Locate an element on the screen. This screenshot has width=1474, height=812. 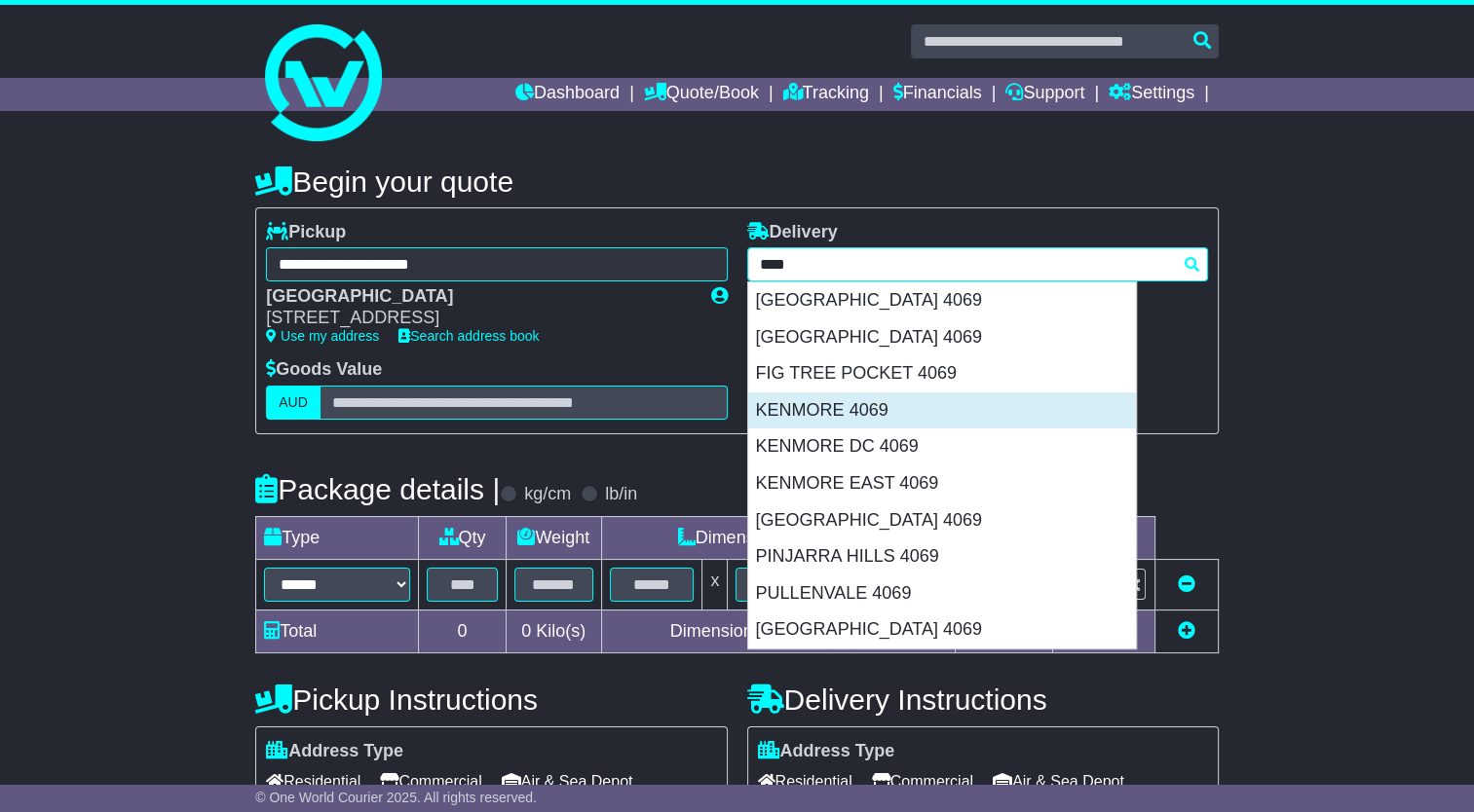
h4: Begin your quote is located at coordinates (737, 181).